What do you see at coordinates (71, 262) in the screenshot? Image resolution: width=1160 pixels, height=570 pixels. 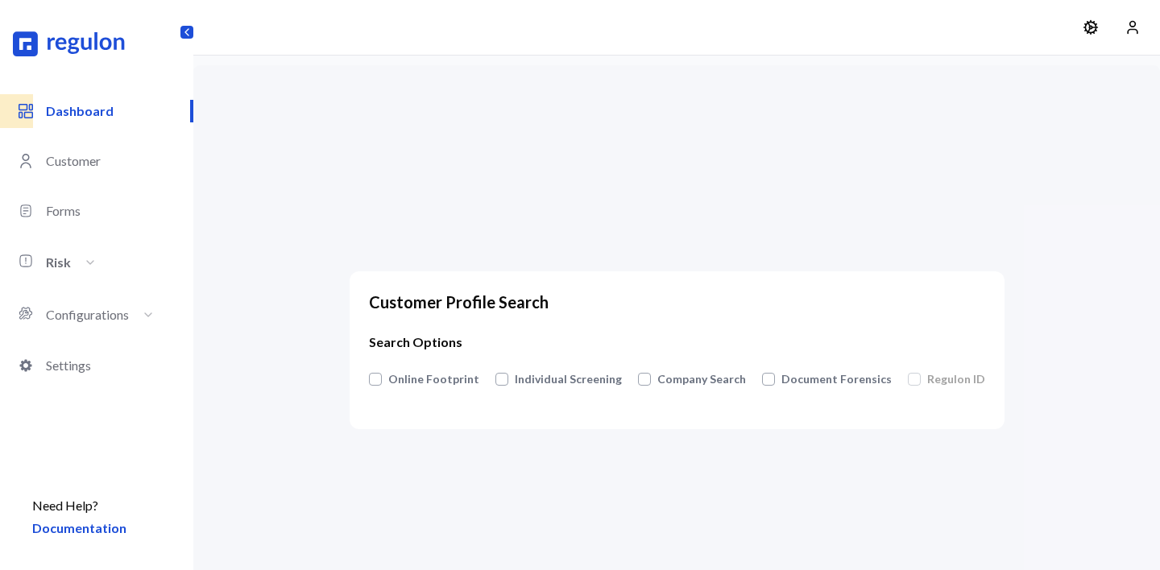 I see `p: Risk` at bounding box center [71, 262].